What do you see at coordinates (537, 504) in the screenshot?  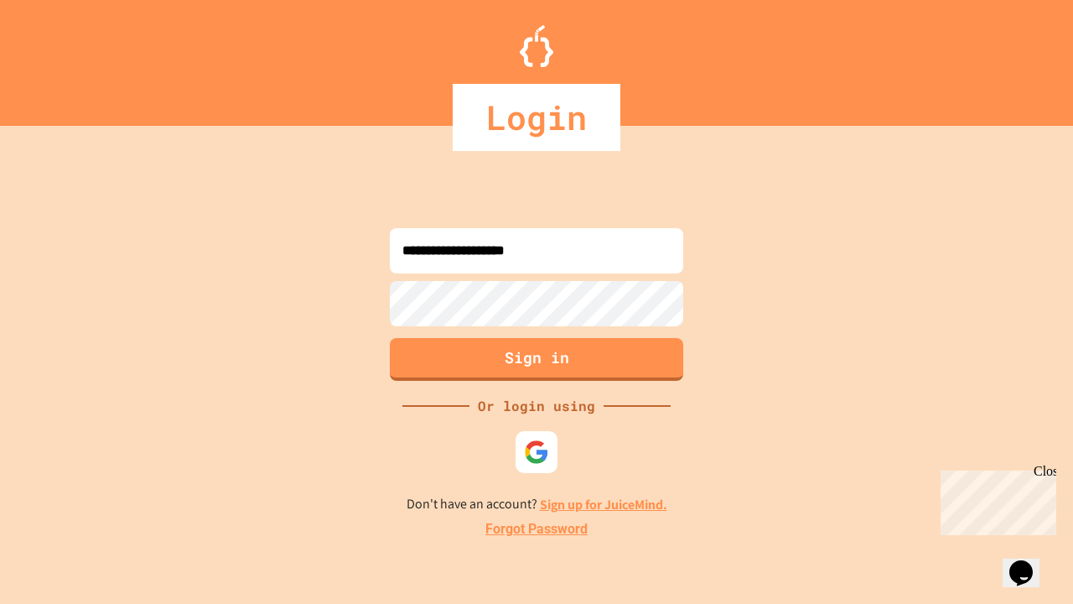 I see `p: Don't have an account?` at bounding box center [537, 504].